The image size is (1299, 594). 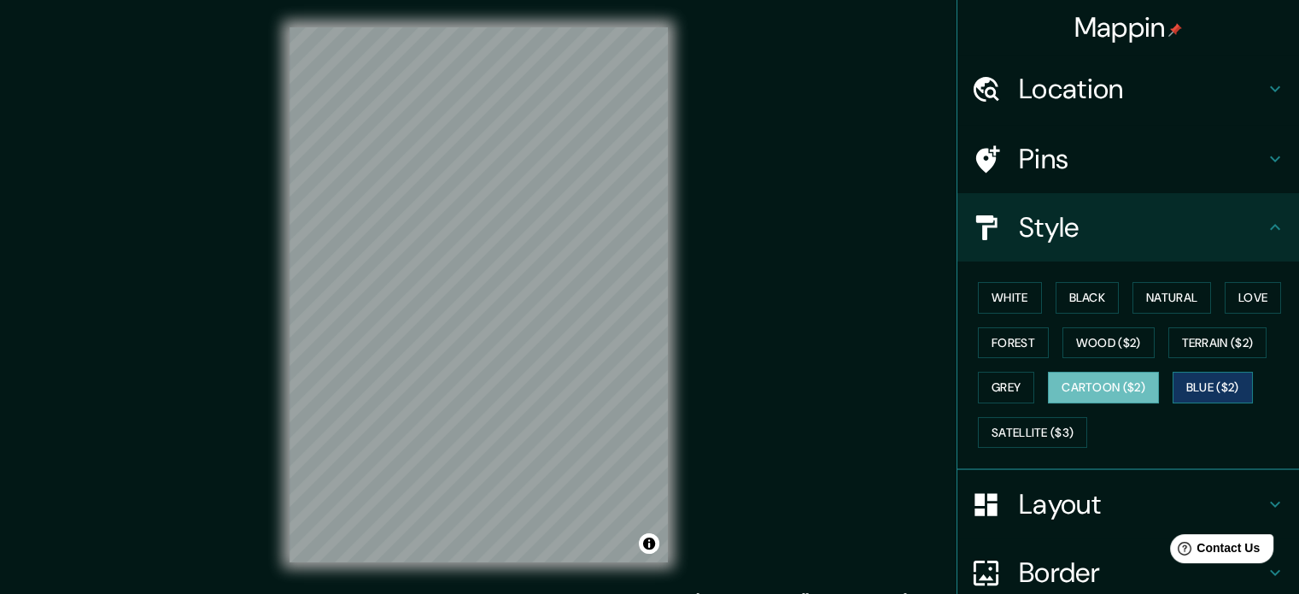 What do you see at coordinates (1006, 387) in the screenshot?
I see `button: Grey` at bounding box center [1006, 387].